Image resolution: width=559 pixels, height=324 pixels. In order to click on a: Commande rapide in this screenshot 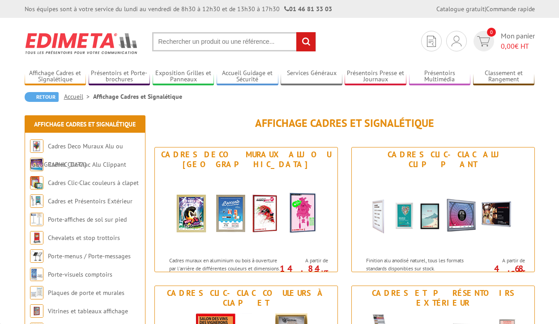, I will do `click(510, 9)`.